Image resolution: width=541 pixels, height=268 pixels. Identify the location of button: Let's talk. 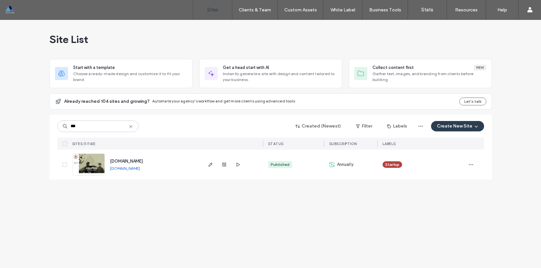
(473, 102).